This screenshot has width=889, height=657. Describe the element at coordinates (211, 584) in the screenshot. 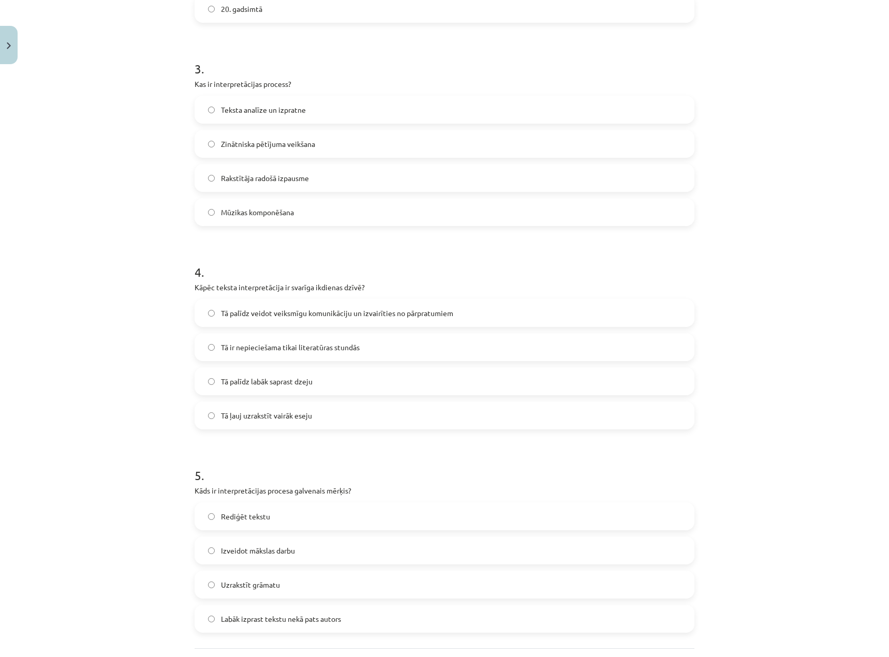

I see `input: Uzrakstīt grāmatu` at that location.